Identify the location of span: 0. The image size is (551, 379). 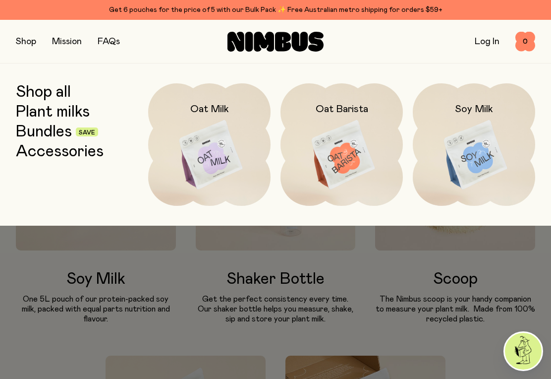
(526, 42).